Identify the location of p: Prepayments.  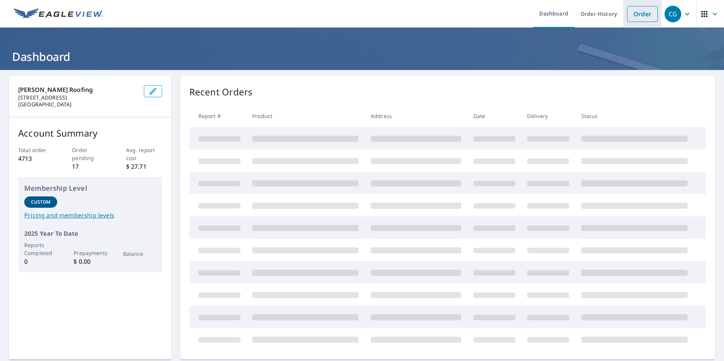
(90, 253).